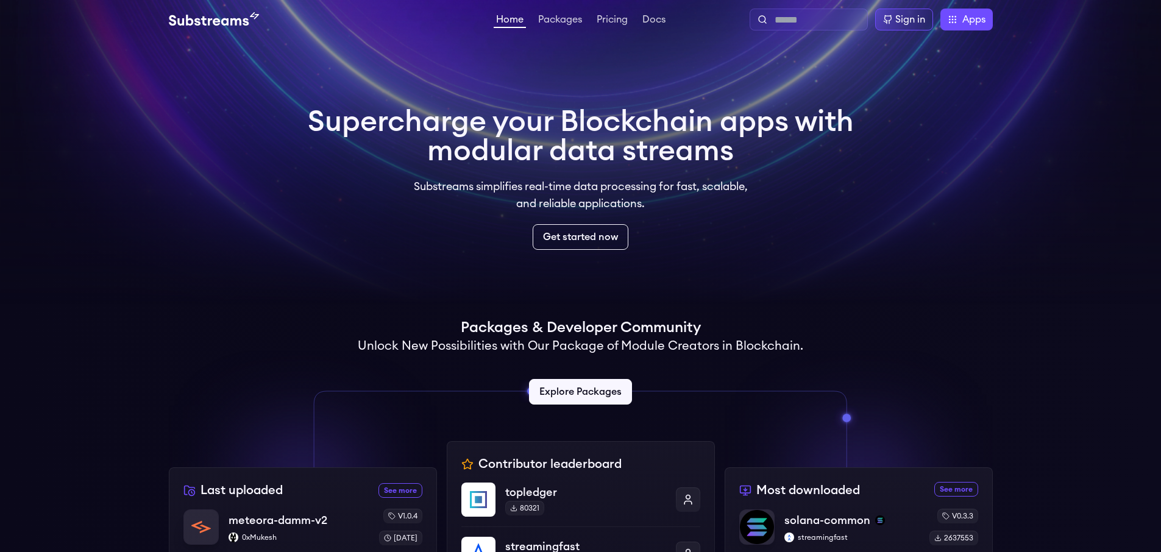 This screenshot has height=552, width=1161. I want to click on p: topledger, so click(586, 492).